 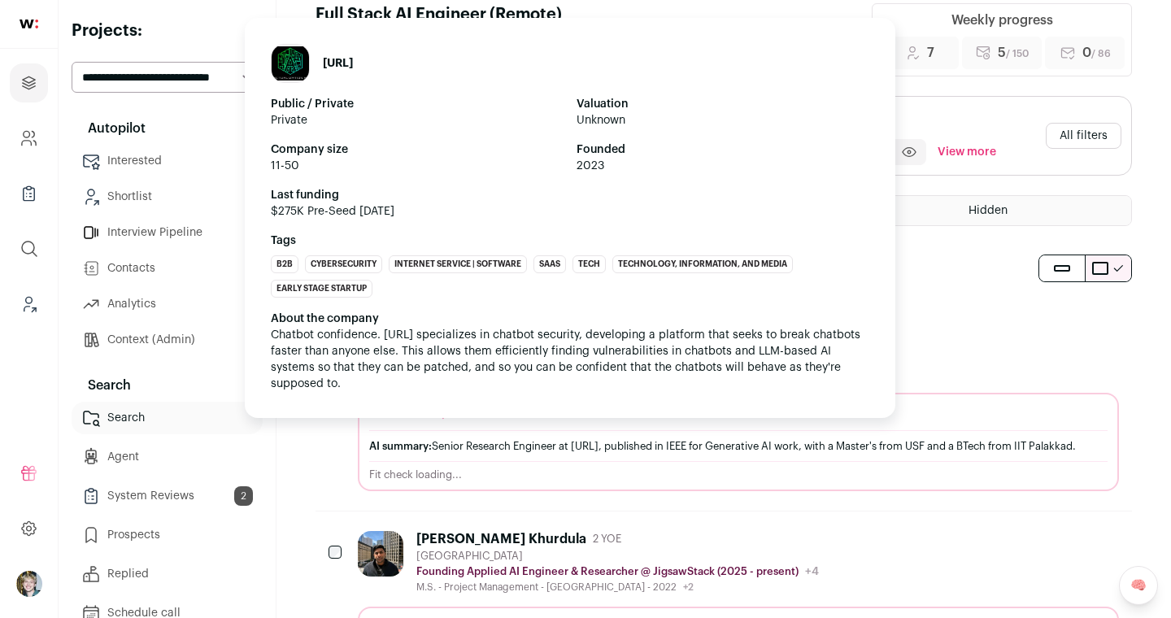 I want to click on span: 2 YOE, so click(x=607, y=539).